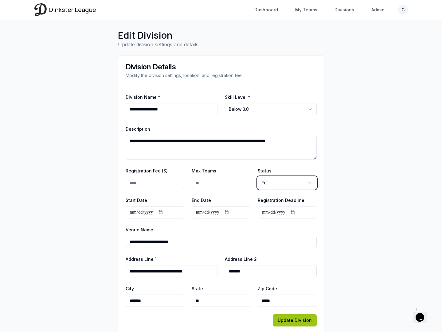 The height and width of the screenshot is (332, 442). What do you see at coordinates (201, 200) in the screenshot?
I see `label: End Date` at bounding box center [201, 200].